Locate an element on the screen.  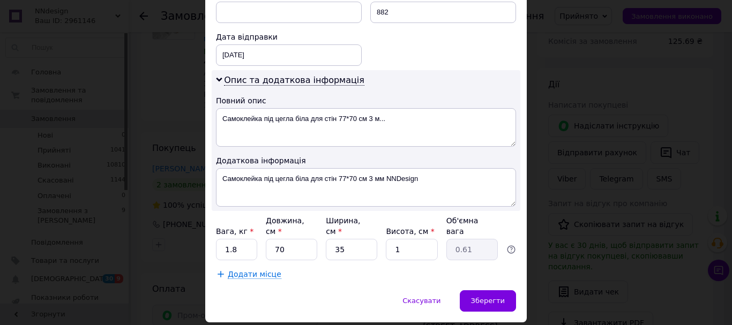
label: Довжина, см is located at coordinates (285, 226).